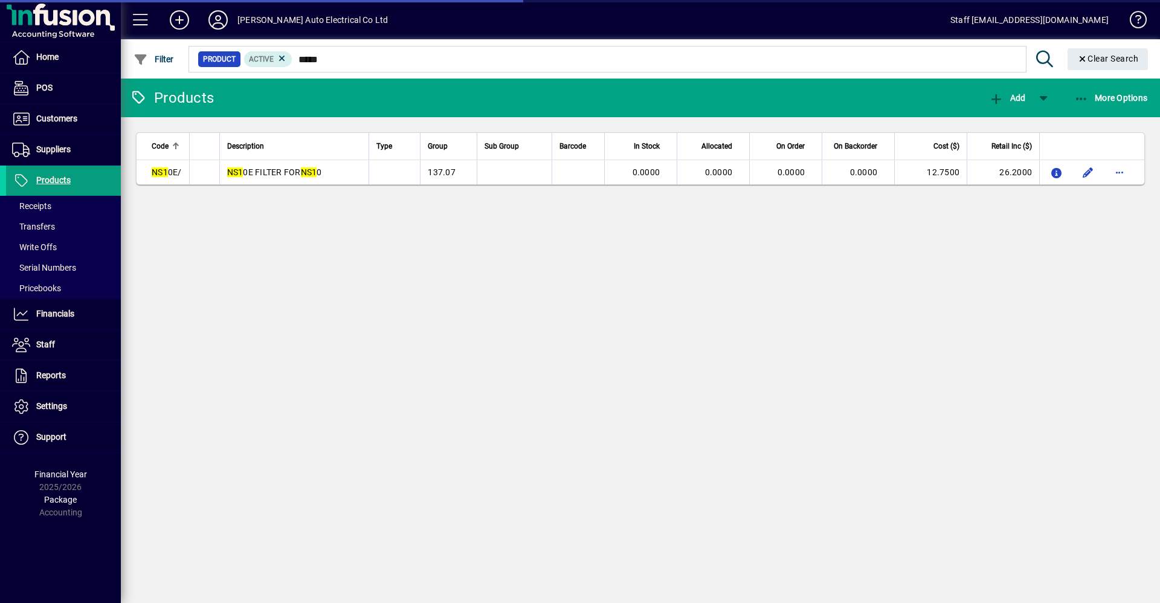 This screenshot has width=1160, height=603. Describe the element at coordinates (63, 437) in the screenshot. I see `a: Support` at that location.